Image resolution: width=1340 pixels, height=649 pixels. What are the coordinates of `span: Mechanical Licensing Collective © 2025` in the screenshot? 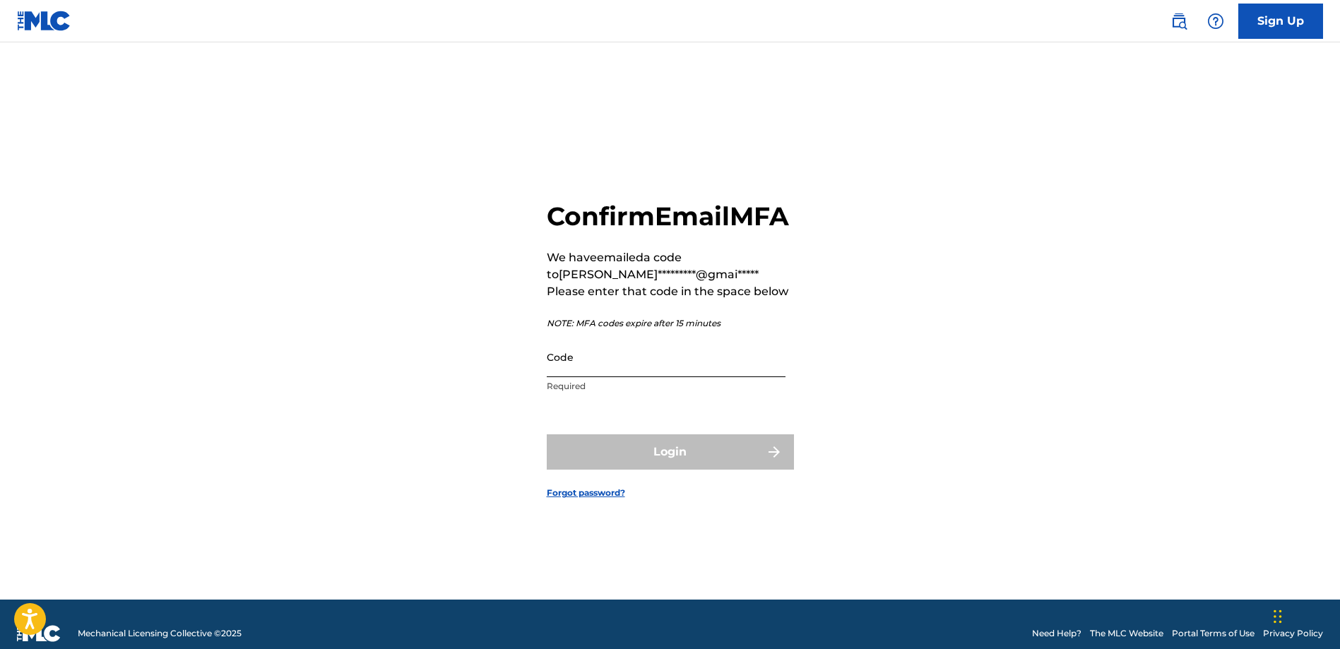 It's located at (160, 634).